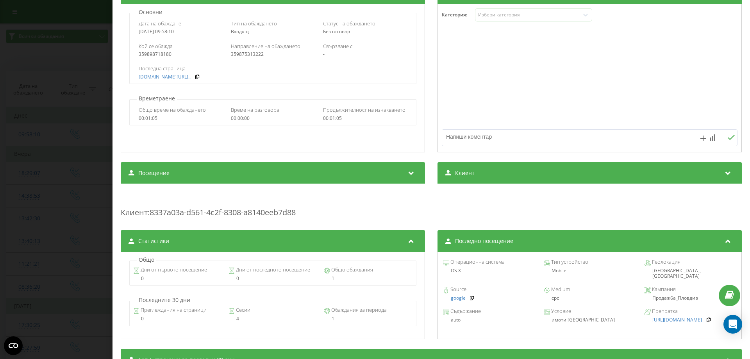 The height and width of the screenshot is (359, 750). I want to click on span: Препратка, so click(664, 311).